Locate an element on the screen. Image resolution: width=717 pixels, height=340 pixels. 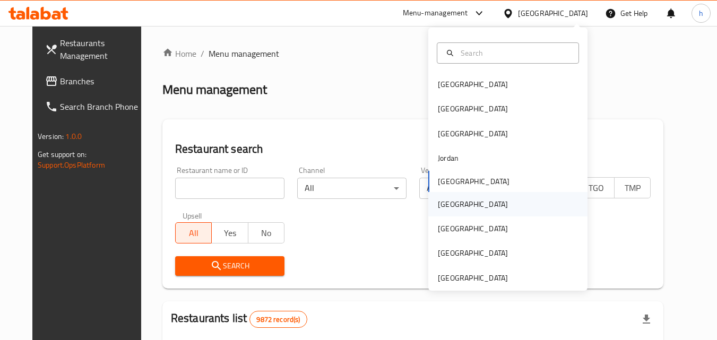
span: No is located at coordinates (266, 233).